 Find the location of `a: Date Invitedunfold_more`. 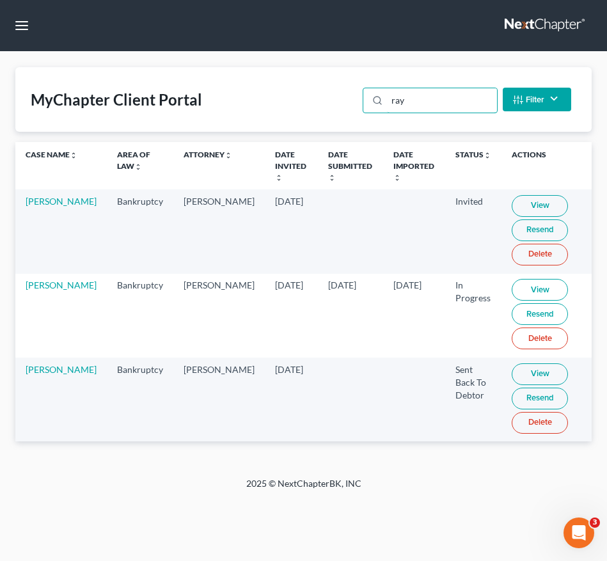

a: Date Invitedunfold_more is located at coordinates (290, 165).